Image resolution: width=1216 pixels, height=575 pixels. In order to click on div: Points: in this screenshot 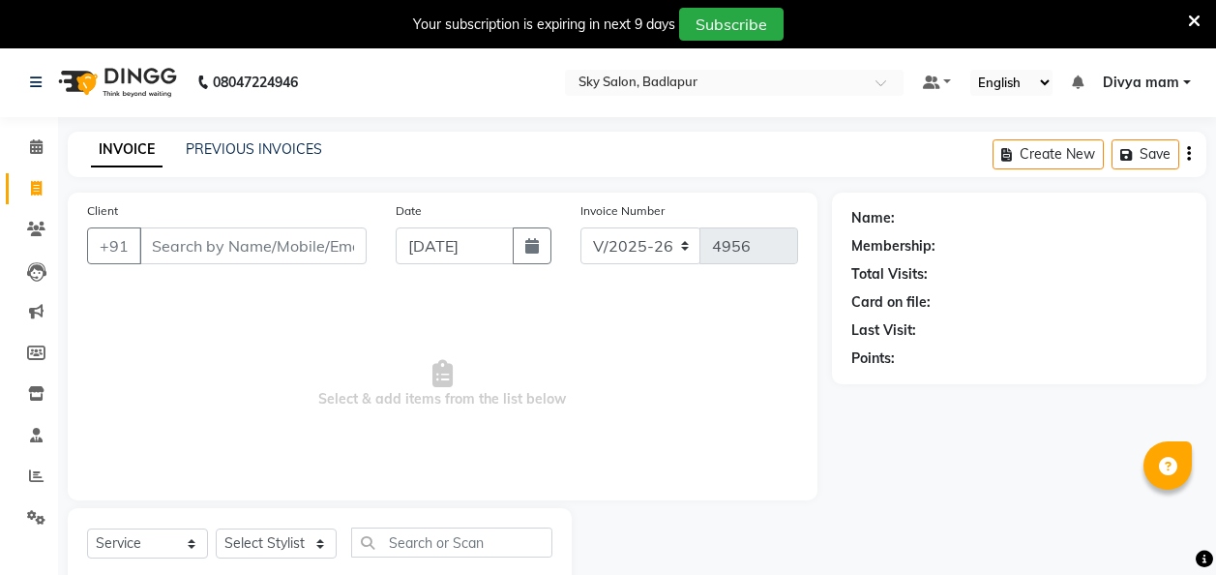, I will do `click(872, 358)`.